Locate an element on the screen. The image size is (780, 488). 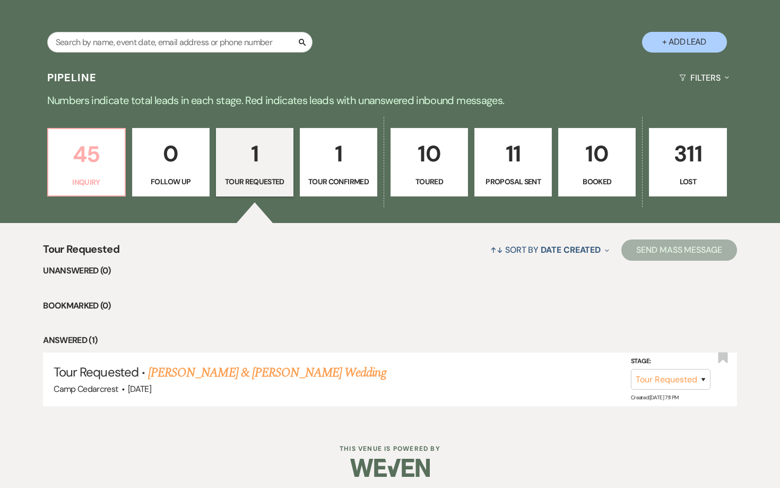
button: Sort By Date Created is located at coordinates (550, 249).